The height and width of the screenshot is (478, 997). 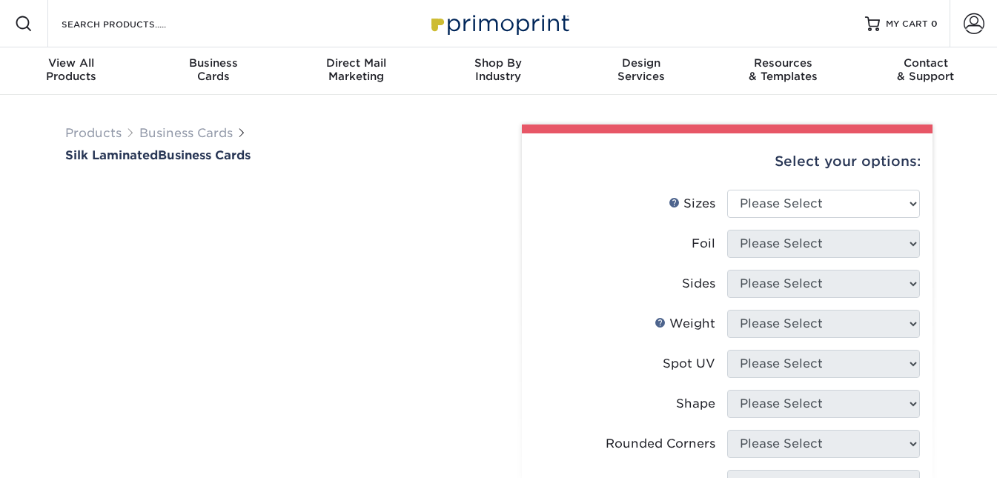 What do you see at coordinates (111, 155) in the screenshot?
I see `span: Silk Laminated` at bounding box center [111, 155].